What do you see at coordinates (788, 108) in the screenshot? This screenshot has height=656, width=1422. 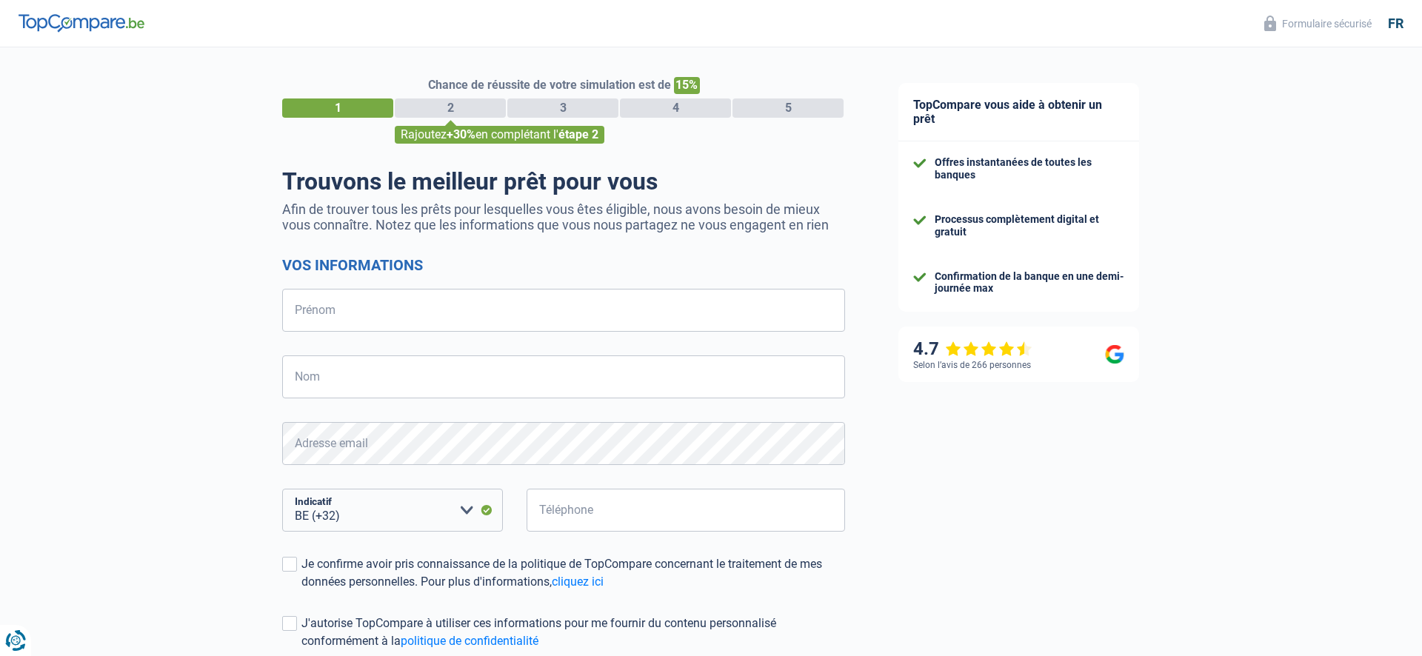 I see `div: 5` at bounding box center [788, 108].